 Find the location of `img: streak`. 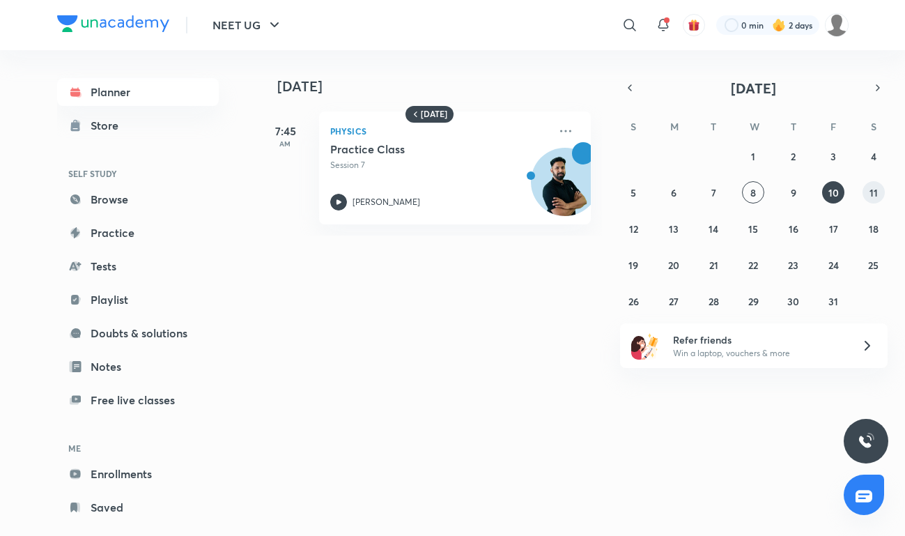

img: streak is located at coordinates (779, 25).